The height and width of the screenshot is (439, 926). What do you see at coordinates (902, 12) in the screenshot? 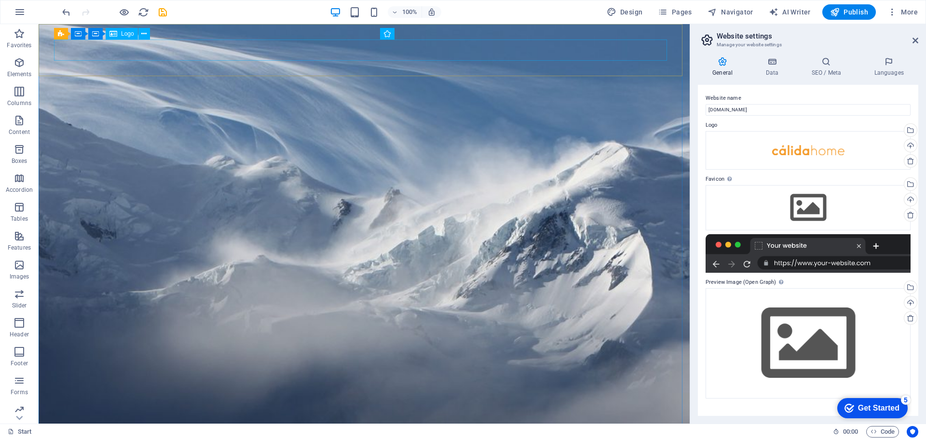
I see `button: More` at bounding box center [902, 12].